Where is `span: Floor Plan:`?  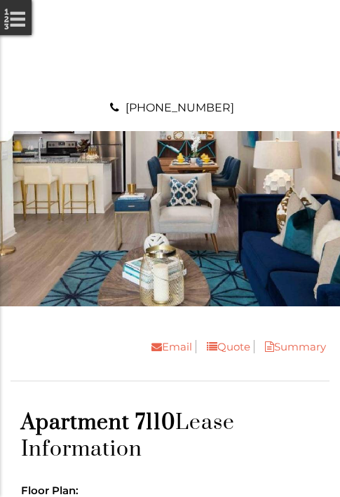
span: Floor Plan: is located at coordinates (50, 490).